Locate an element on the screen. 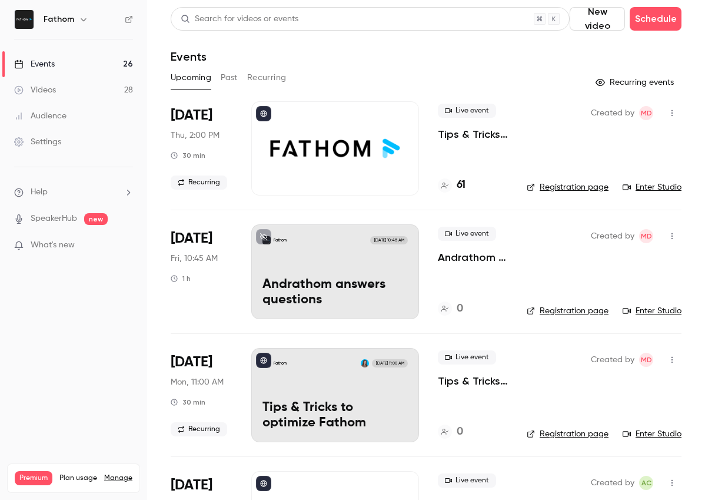  div: Sep 19 Fri, 11:45 AM (America/Toronto) is located at coordinates (201, 271).